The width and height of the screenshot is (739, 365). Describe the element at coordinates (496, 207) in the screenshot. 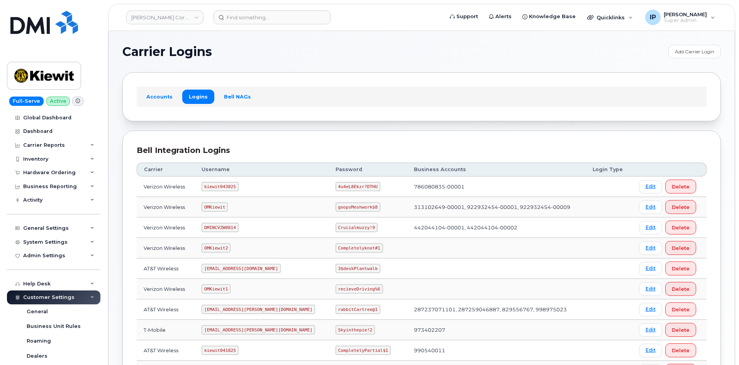

I see `td: 313102649-00001, 922932454-00001, 922932454-00009` at that location.